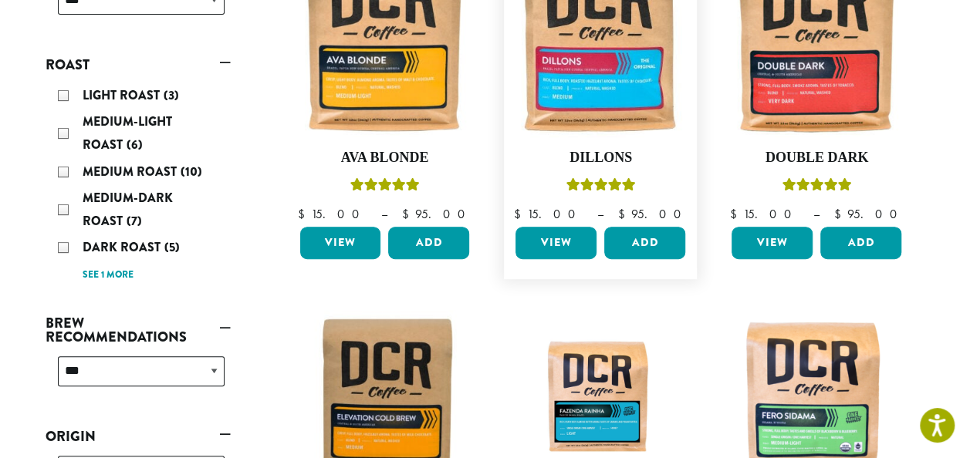  Describe the element at coordinates (816, 187) in the screenshot. I see `div: Rated 4.50 out of 5` at that location.